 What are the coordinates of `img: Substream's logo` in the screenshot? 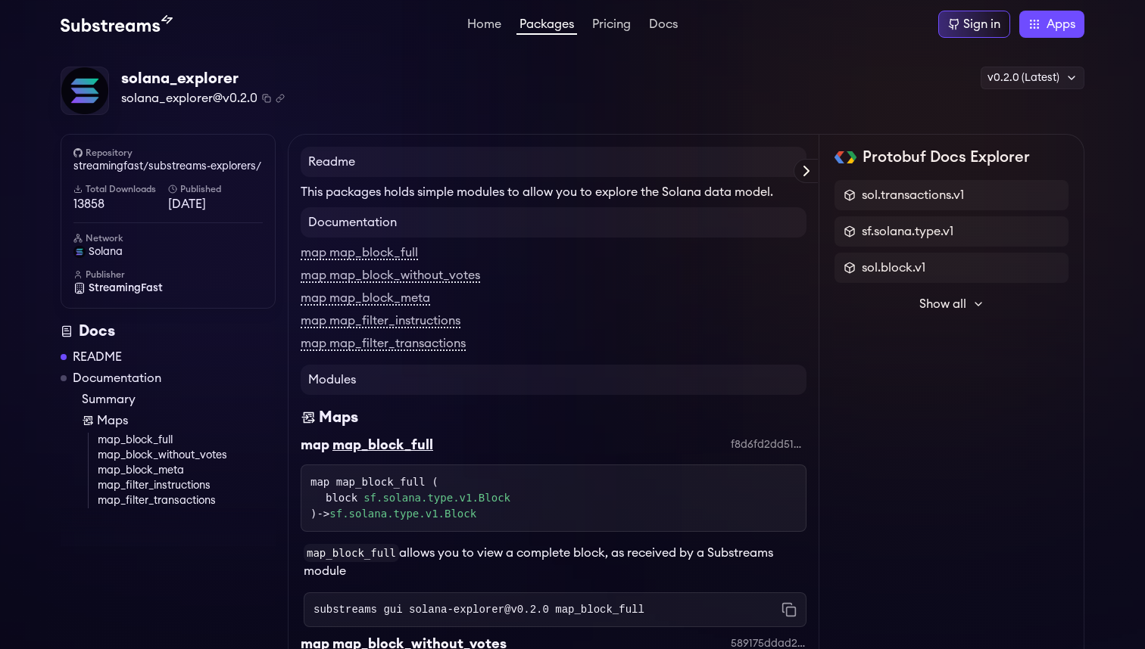 It's located at (117, 24).